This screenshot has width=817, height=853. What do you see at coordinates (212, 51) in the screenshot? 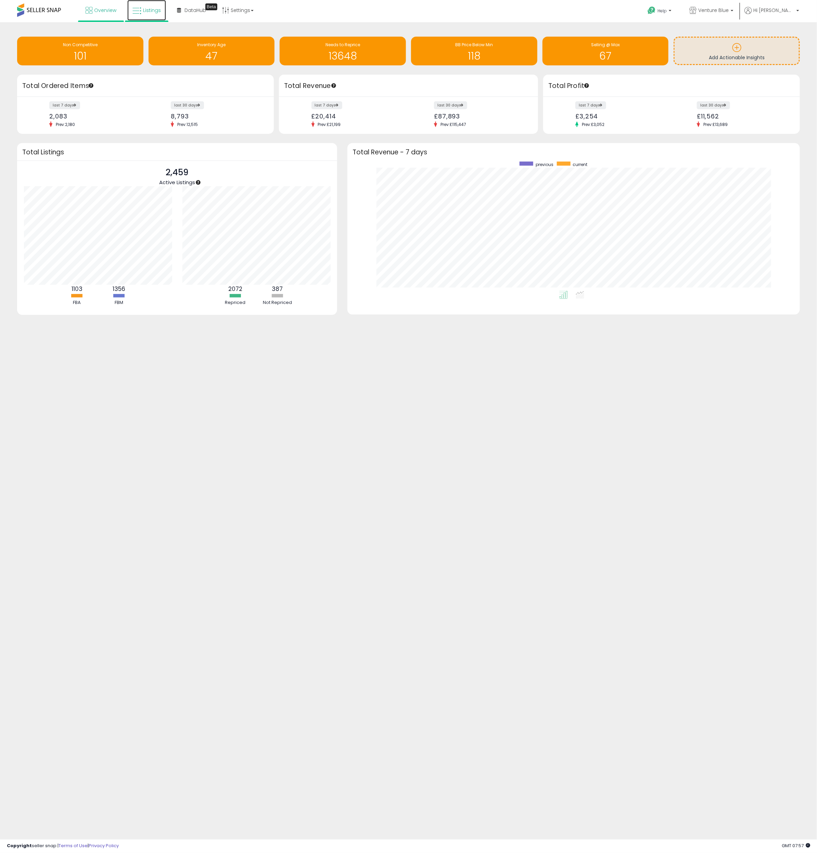
I see `a: Inventory Age 47` at bounding box center [212, 51].